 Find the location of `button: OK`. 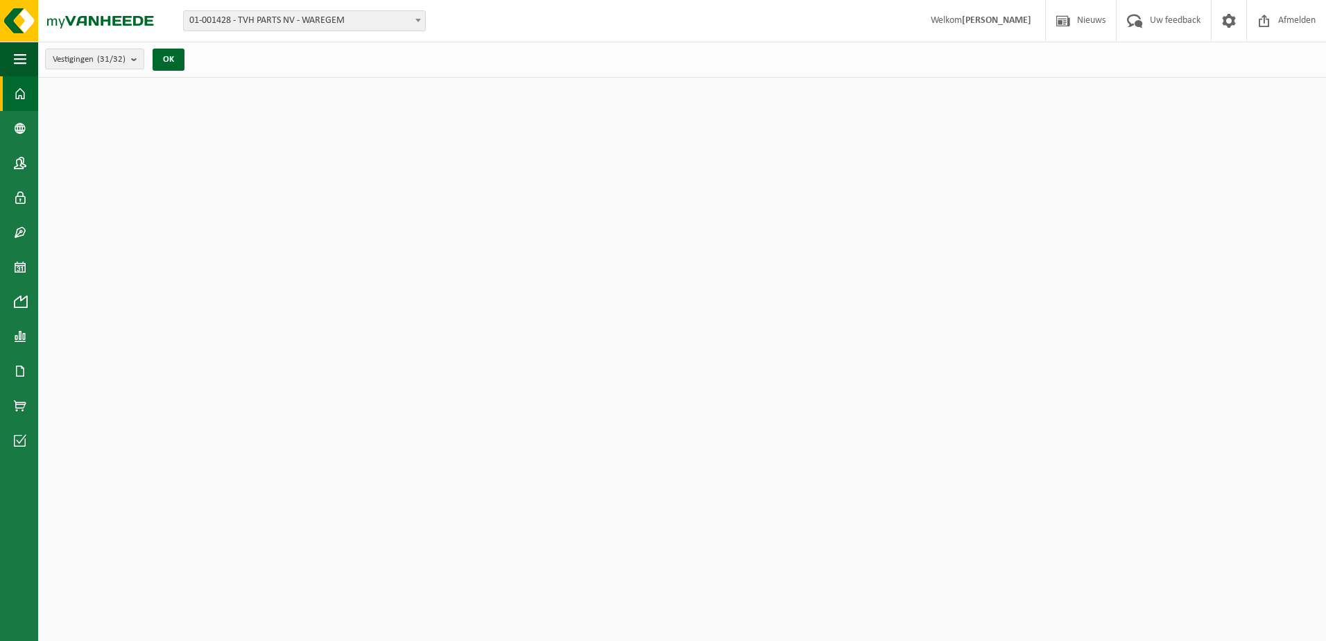

button: OK is located at coordinates (169, 60).